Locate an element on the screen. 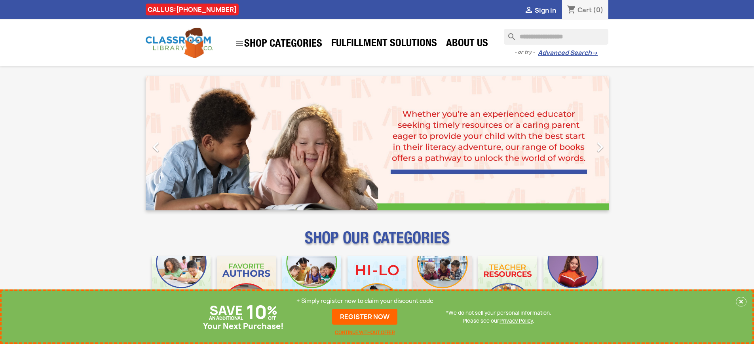 The image size is (754, 344). p: SHOP OUR CATEGORIES is located at coordinates (377, 243).